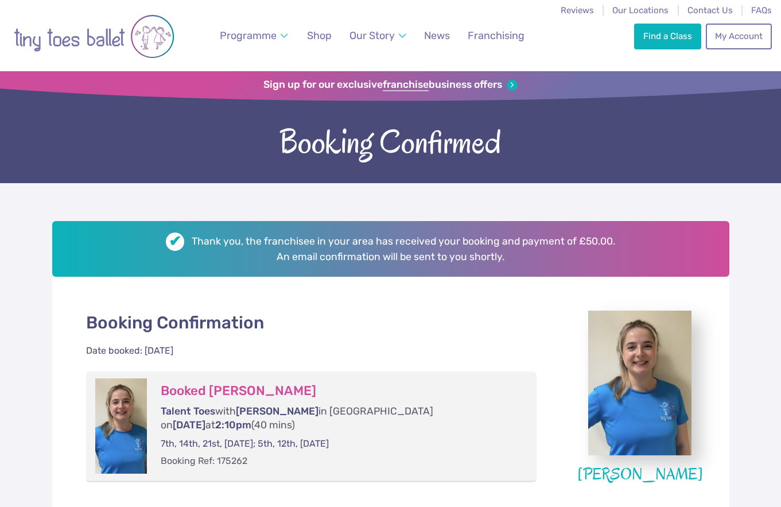 The height and width of the screenshot is (507, 781). What do you see at coordinates (710, 10) in the screenshot?
I see `a: Contact Us` at bounding box center [710, 10].